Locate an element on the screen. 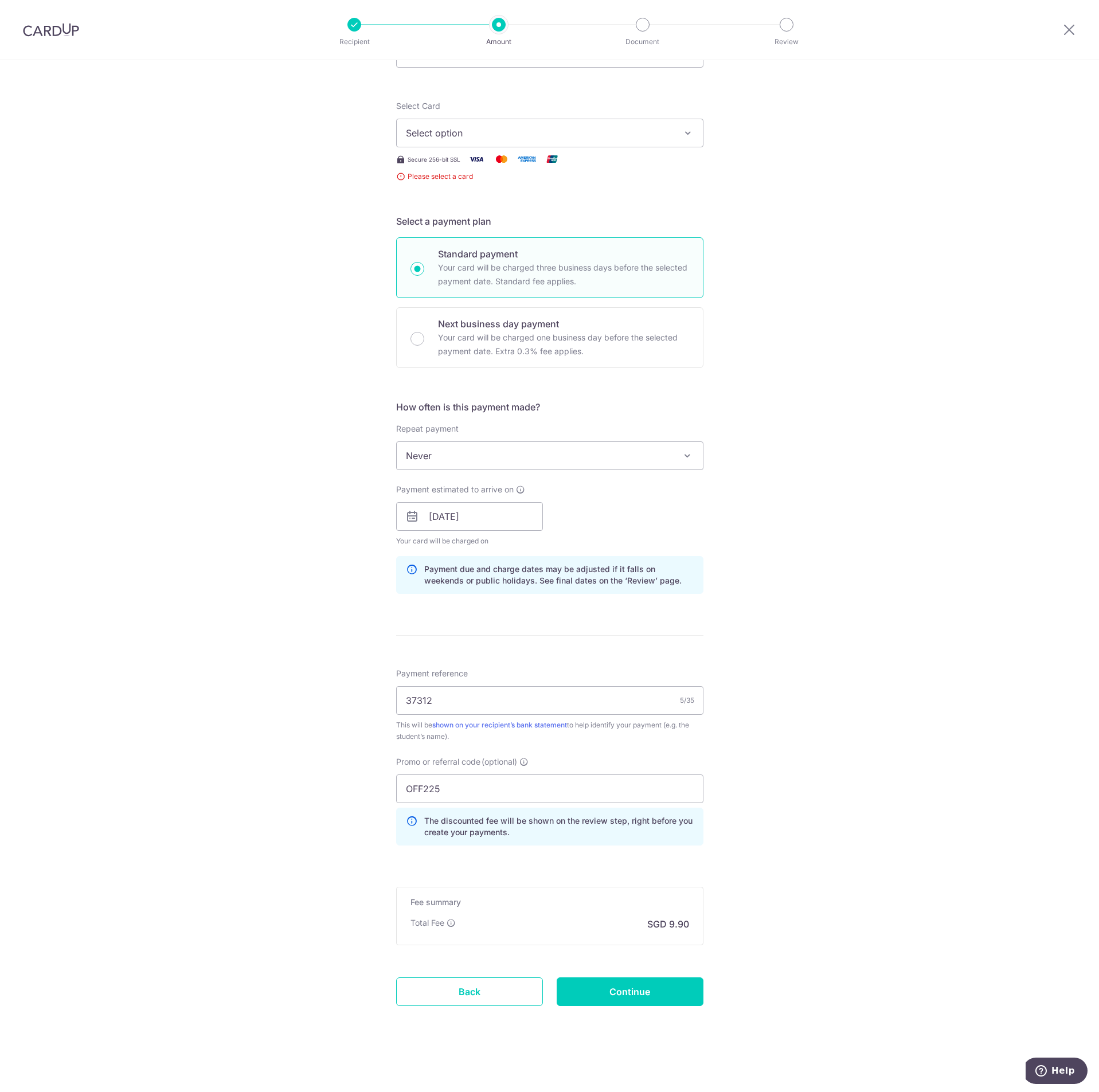 This screenshot has height=1092, width=1099. span: translation missing: en.payables.payment_networks.credit_card.summary.labels.select_card is located at coordinates (418, 105).